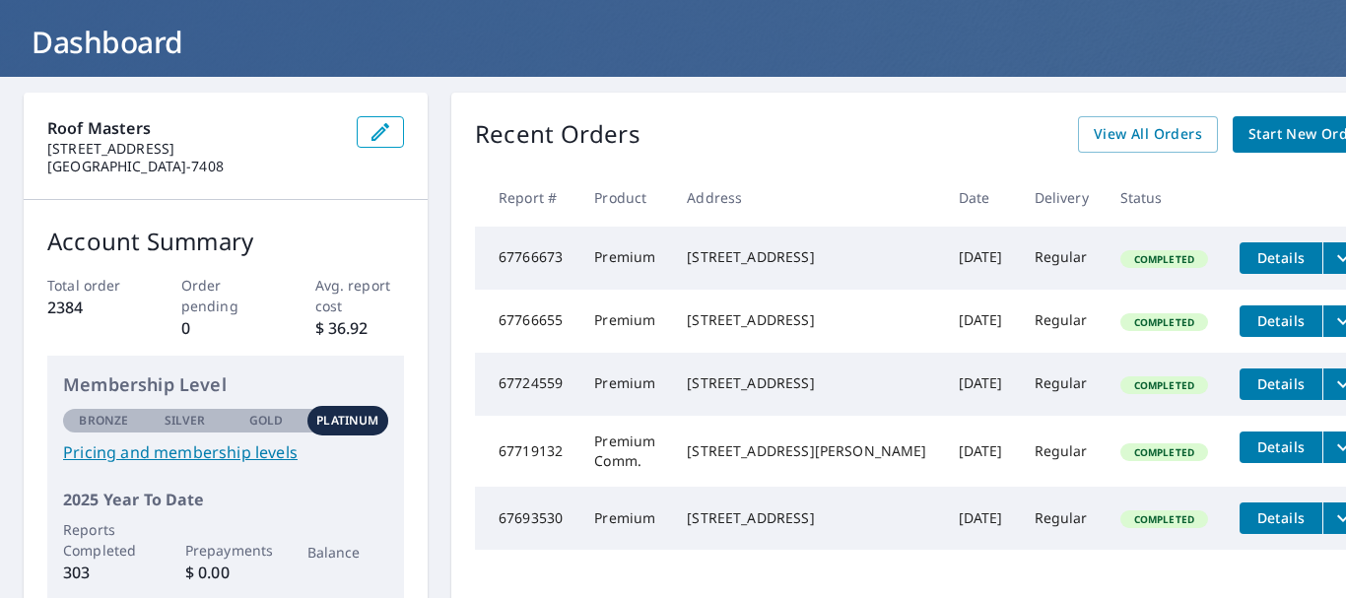 This screenshot has height=598, width=1346. Describe the element at coordinates (526, 258) in the screenshot. I see `td: 67766673` at that location.